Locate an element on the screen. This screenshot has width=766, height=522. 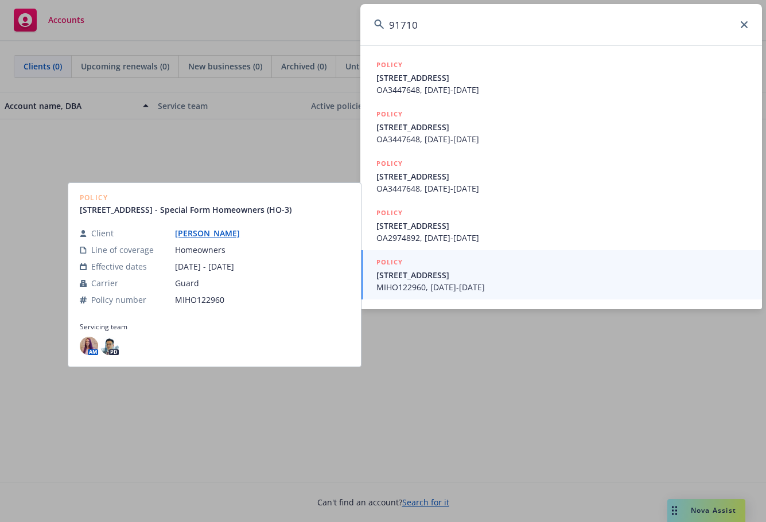
input: Search... is located at coordinates (561, 25).